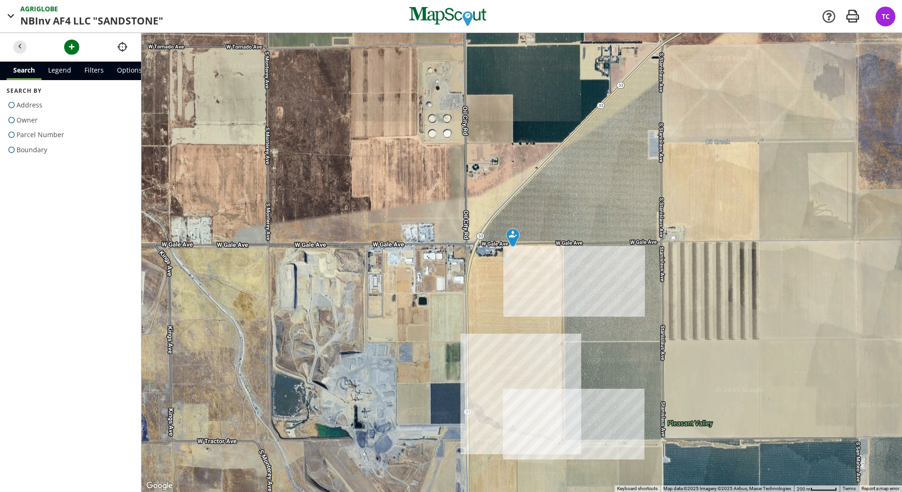  What do you see at coordinates (59, 71) in the screenshot?
I see `a: Legend` at bounding box center [59, 71].